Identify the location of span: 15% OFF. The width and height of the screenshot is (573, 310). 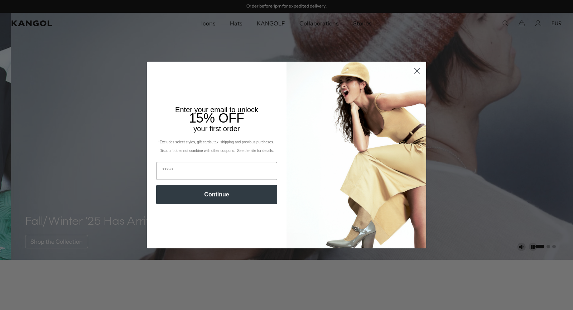
(217, 118).